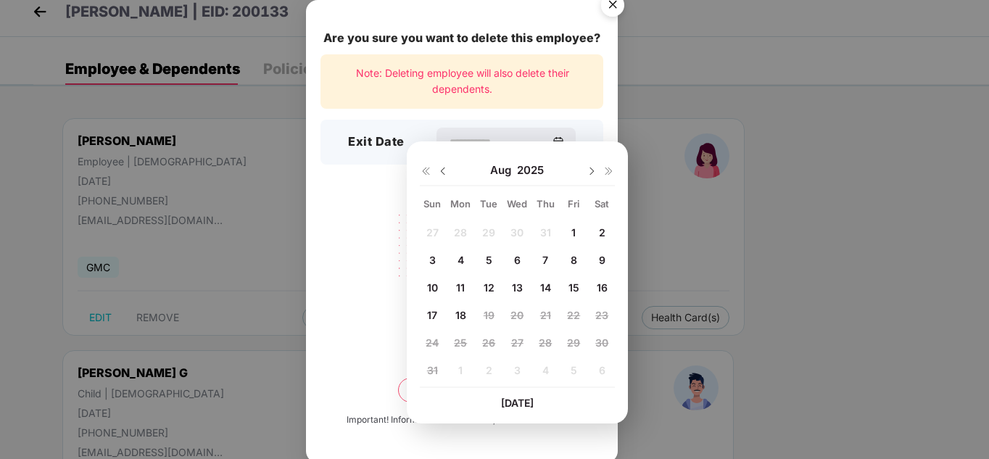 This screenshot has height=459, width=989. What do you see at coordinates (517, 204) in the screenshot?
I see `div: Wed` at bounding box center [517, 204].